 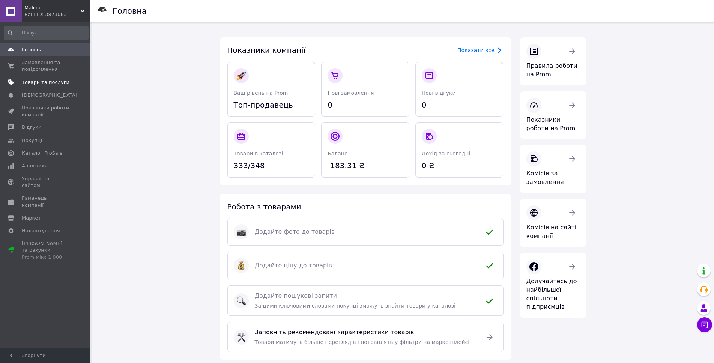 I want to click on span: Баланс, so click(x=337, y=154).